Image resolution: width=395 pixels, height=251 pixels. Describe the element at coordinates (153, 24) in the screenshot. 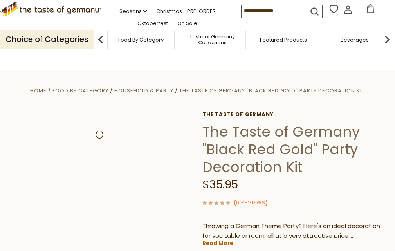

I see `a: Oktoberfest` at that location.